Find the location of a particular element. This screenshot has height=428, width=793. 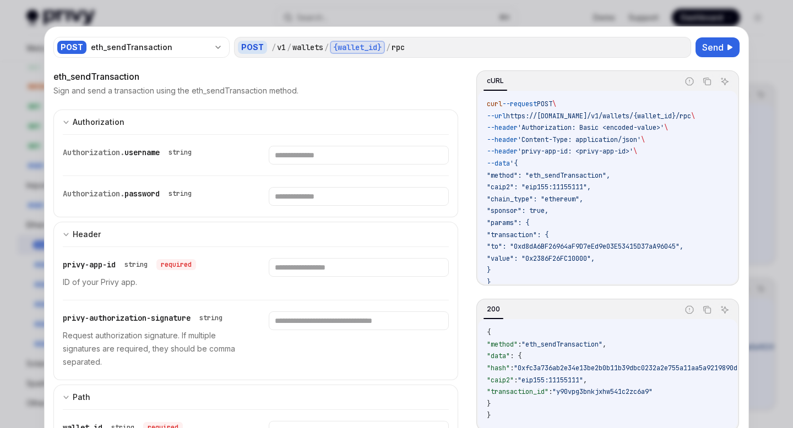

span: "0xfc3a736ab2e34e13be2b0b11b39dbc0232a2e755a11aa5a9219890d3b2c6c7d8" is located at coordinates (645, 368).